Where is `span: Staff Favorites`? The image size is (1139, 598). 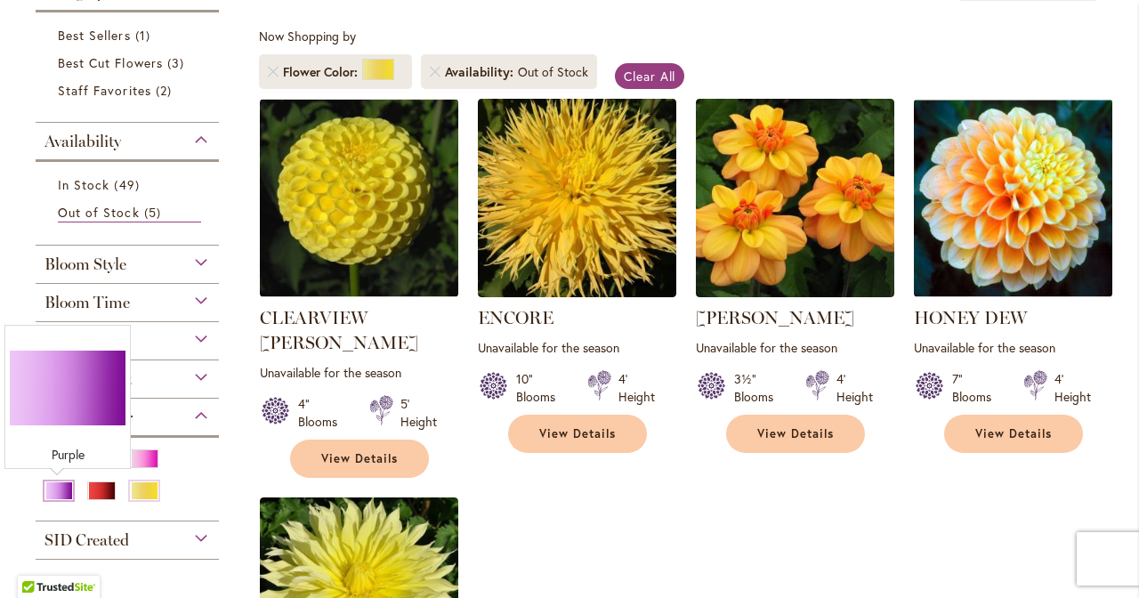 span: Staff Favorites is located at coordinates (104, 90).